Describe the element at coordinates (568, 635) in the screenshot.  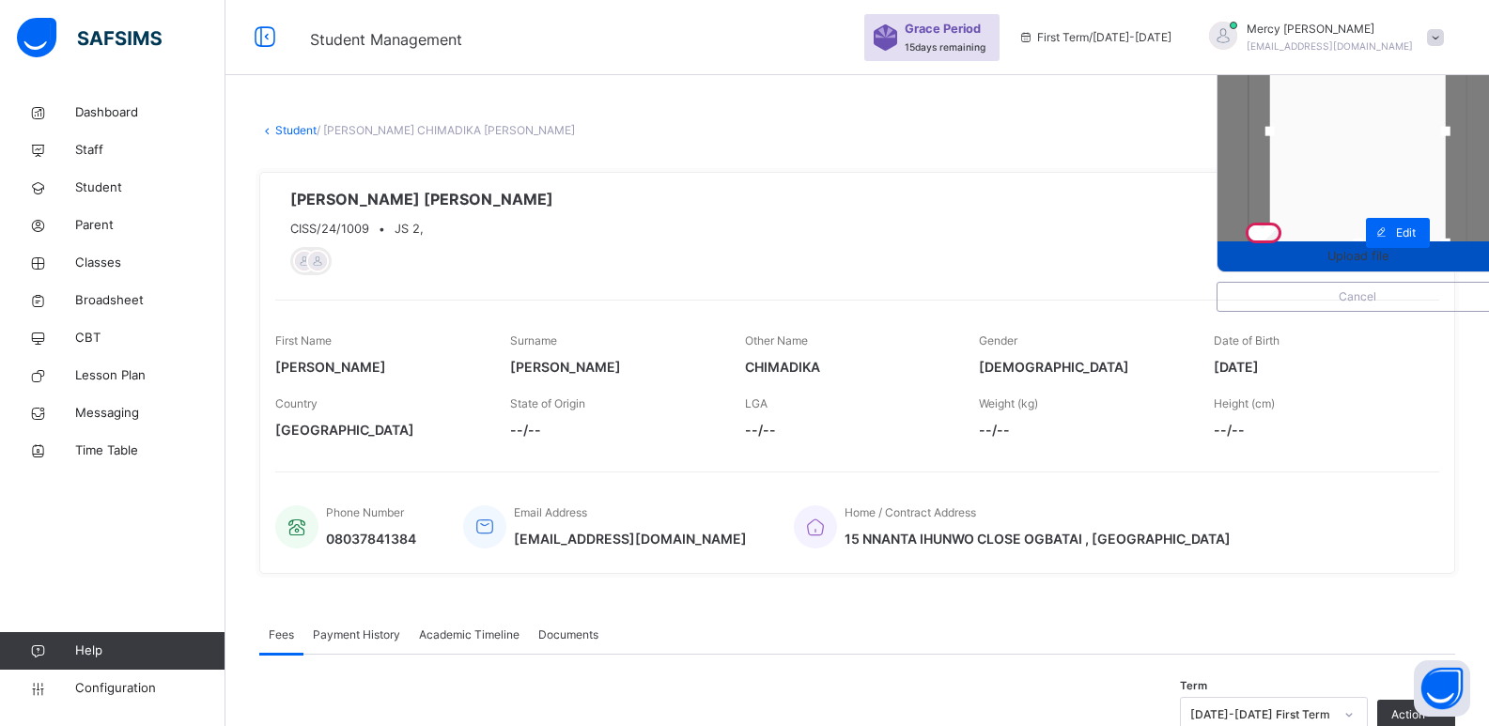
I see `span: Documents` at that location.